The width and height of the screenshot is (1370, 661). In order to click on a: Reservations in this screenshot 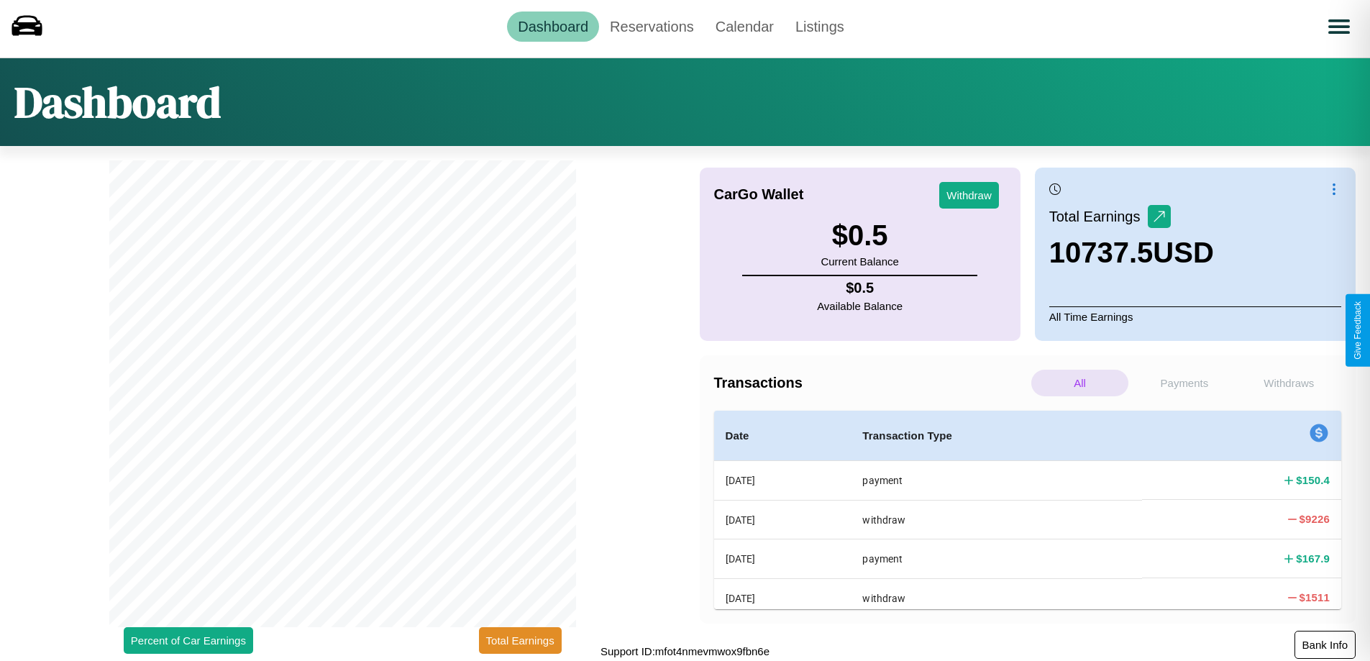, I will do `click(651, 27)`.